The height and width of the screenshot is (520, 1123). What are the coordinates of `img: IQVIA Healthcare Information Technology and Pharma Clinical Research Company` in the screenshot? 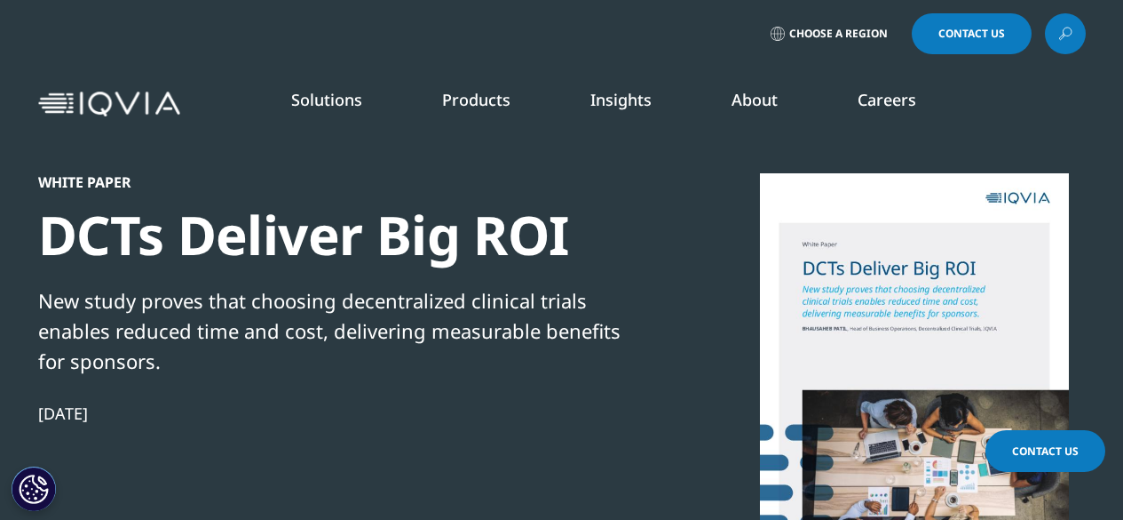 It's located at (109, 104).